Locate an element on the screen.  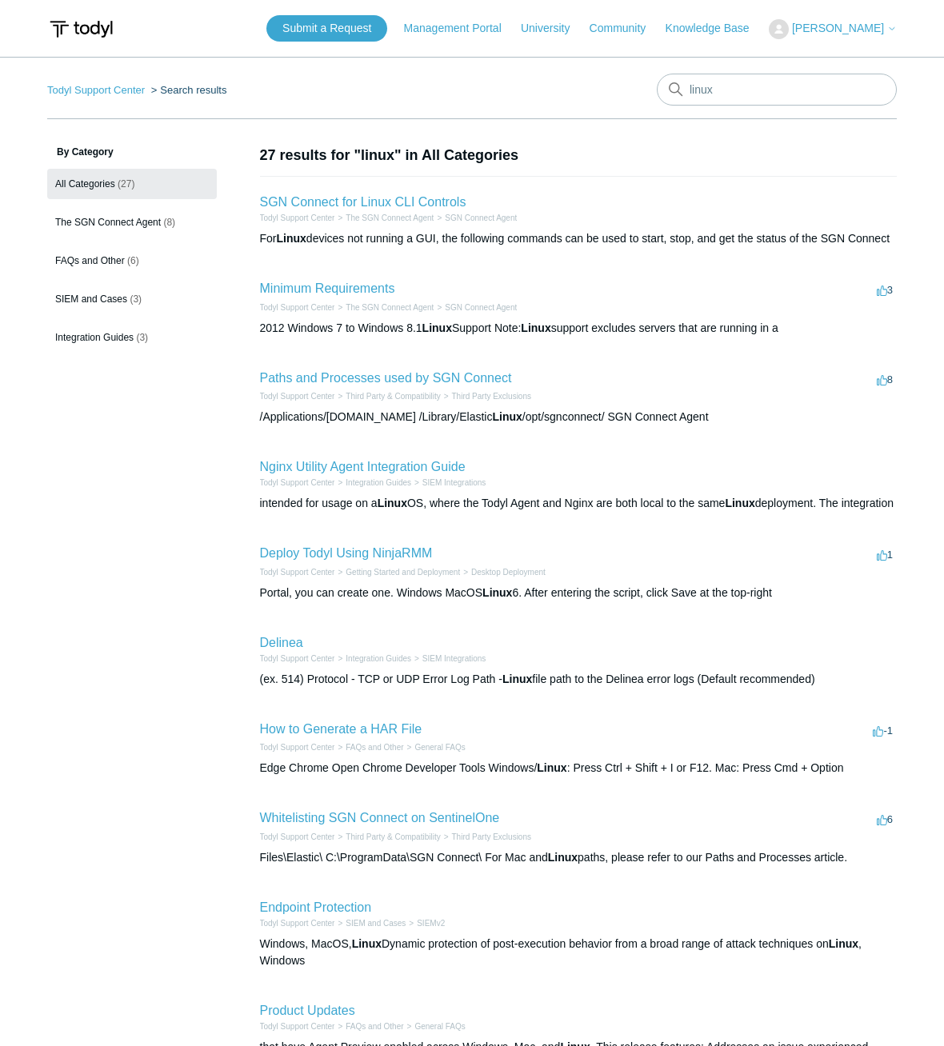
a: Whitelisting SGN Connect on SentinelOne is located at coordinates (380, 818).